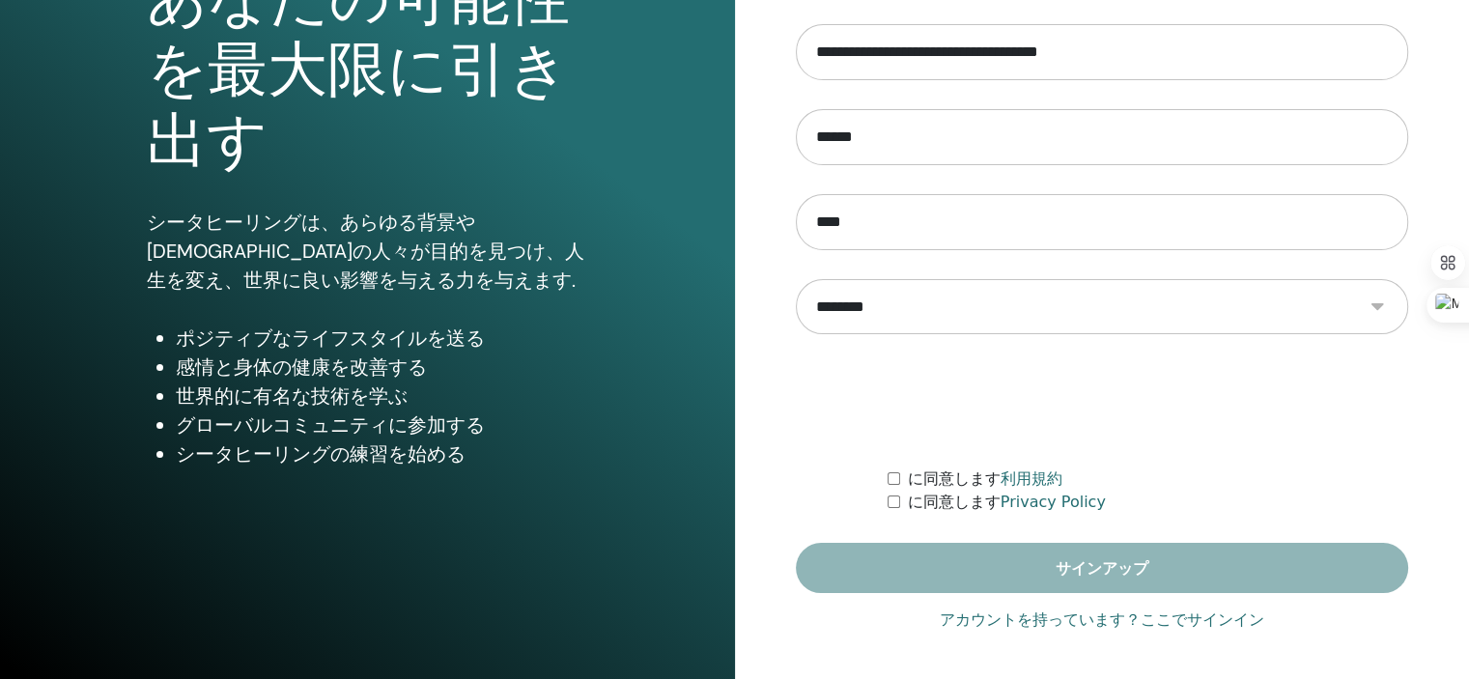 The width and height of the screenshot is (1469, 679). I want to click on li: 世界的に有名な技術を学ぶ, so click(381, 396).